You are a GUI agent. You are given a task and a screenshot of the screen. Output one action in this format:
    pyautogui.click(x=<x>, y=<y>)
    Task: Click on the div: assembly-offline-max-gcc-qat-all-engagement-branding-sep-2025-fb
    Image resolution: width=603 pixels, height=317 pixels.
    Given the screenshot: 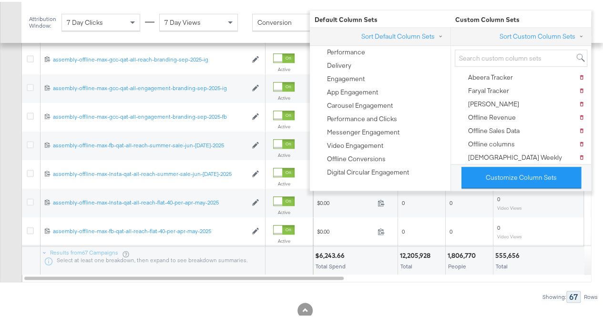 What is the action you would take?
    pyautogui.click(x=150, y=115)
    